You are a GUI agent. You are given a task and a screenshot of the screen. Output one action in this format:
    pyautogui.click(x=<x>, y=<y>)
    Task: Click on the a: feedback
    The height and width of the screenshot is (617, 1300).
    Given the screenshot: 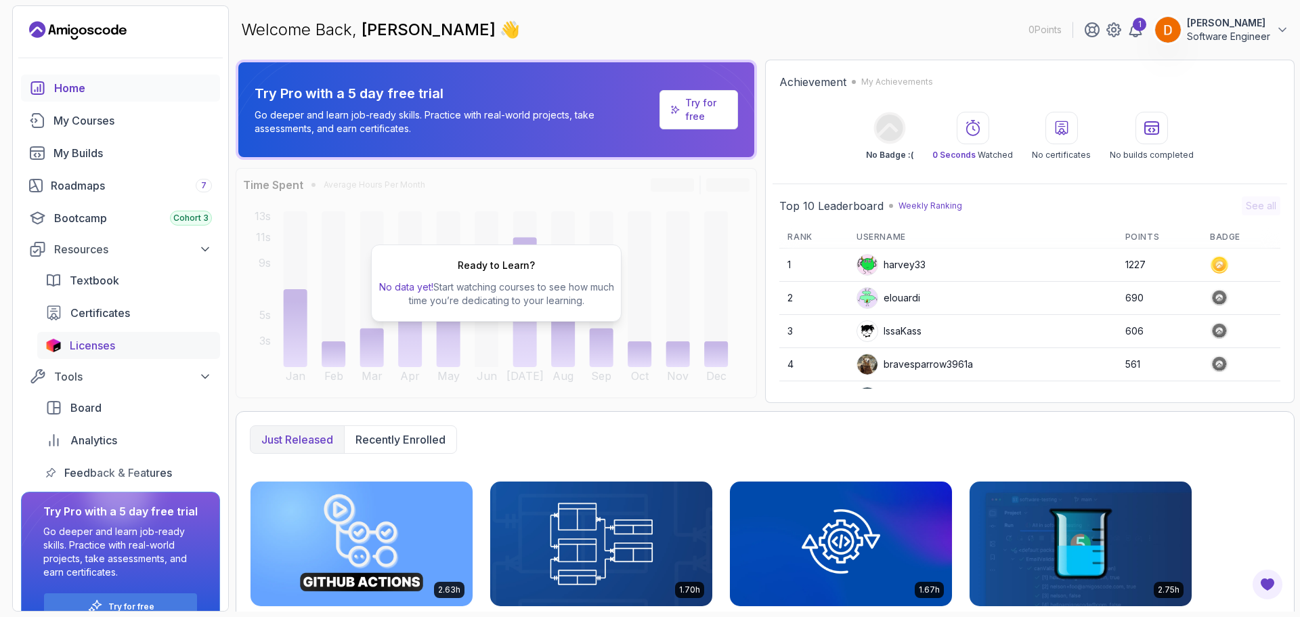 What is the action you would take?
    pyautogui.click(x=129, y=473)
    